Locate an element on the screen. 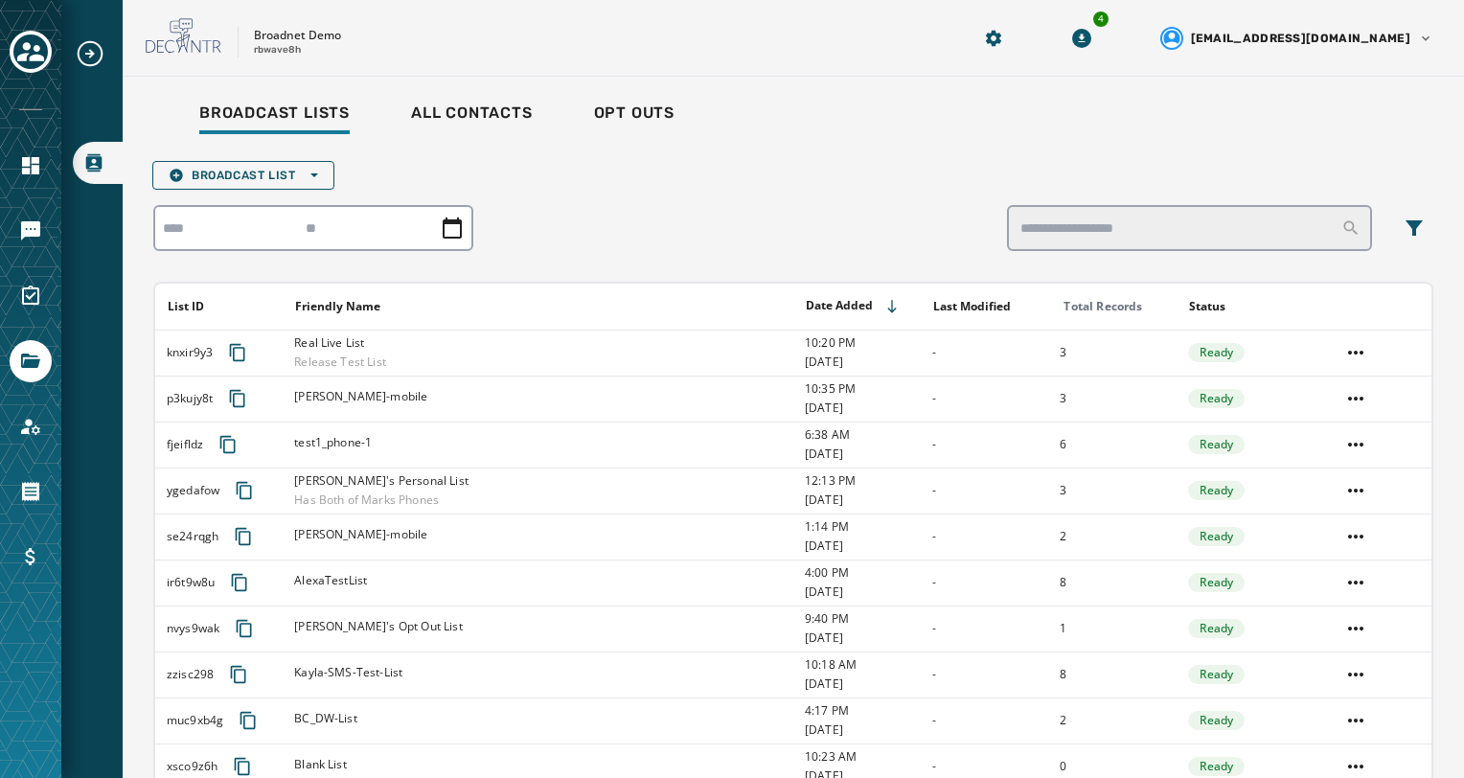 The width and height of the screenshot is (1464, 778). div: nvys9wak is located at coordinates (224, 628).